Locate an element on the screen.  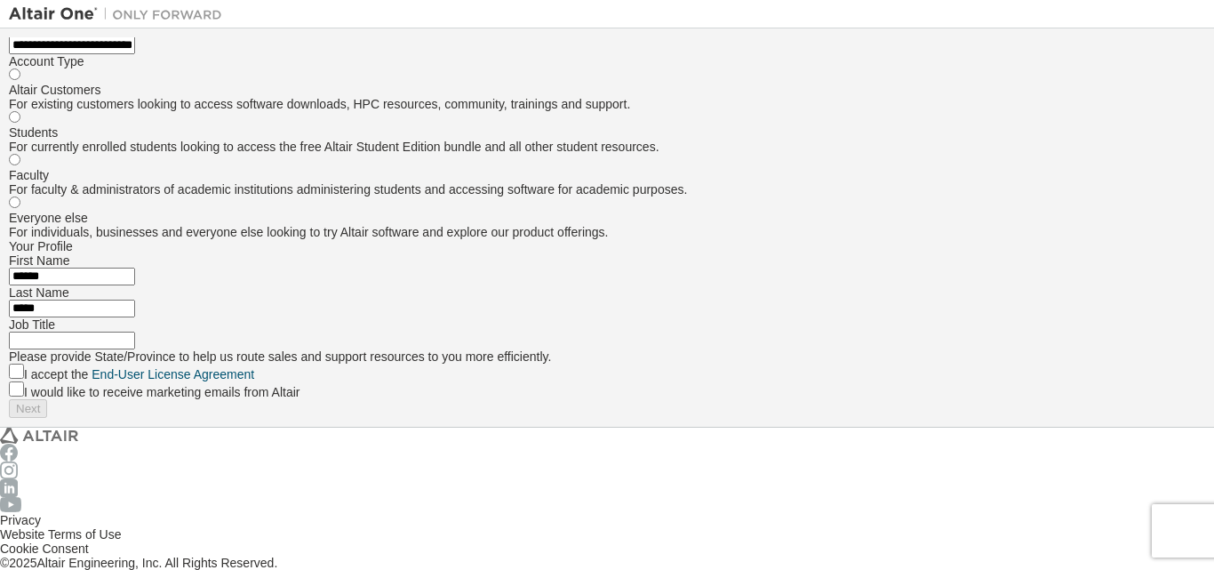
img: Altair One is located at coordinates (120, 14).